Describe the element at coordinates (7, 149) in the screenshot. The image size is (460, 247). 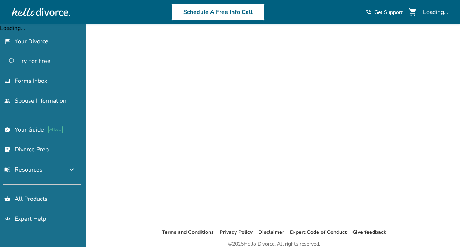
I see `span: list_alt_check` at that location.